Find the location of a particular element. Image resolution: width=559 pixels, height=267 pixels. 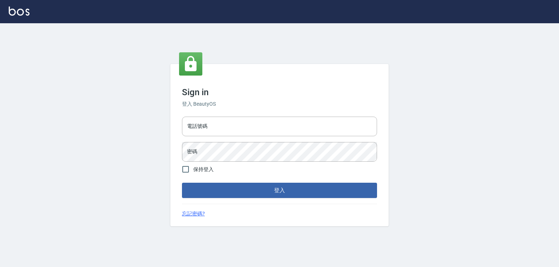

h6: 登入 BeautyOS is located at coordinates (279, 104).